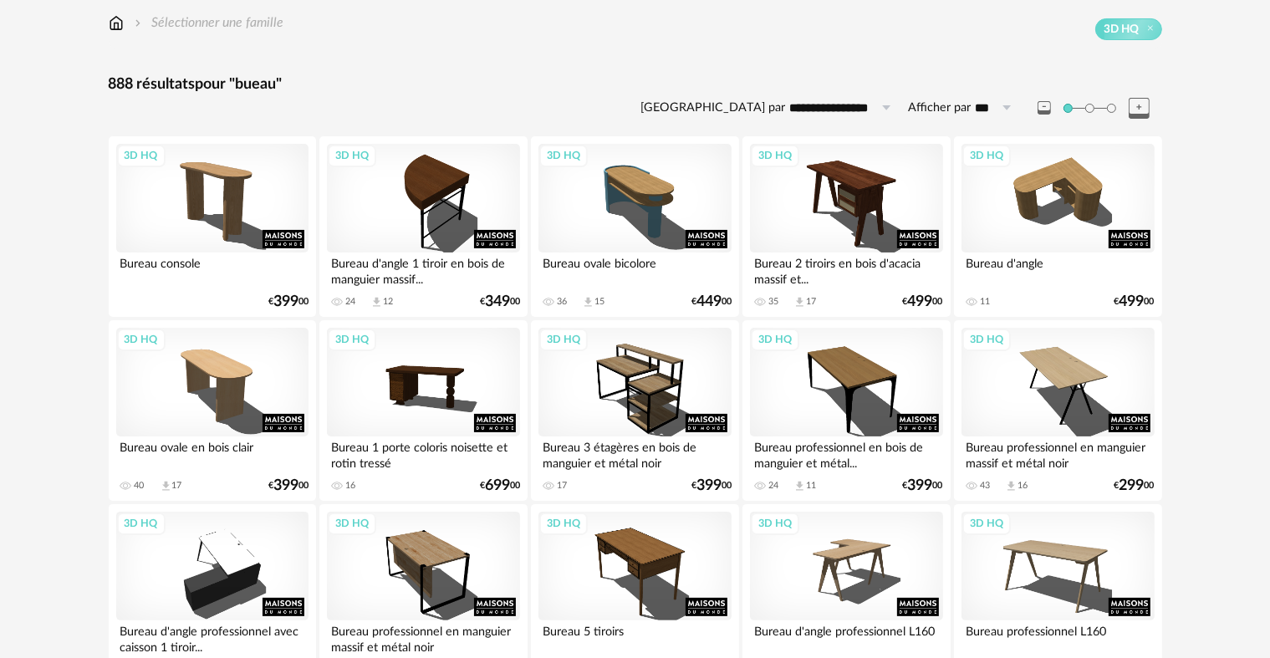 This screenshot has width=1270, height=658. I want to click on div: Bureau ovale en bois clair, so click(212, 453).